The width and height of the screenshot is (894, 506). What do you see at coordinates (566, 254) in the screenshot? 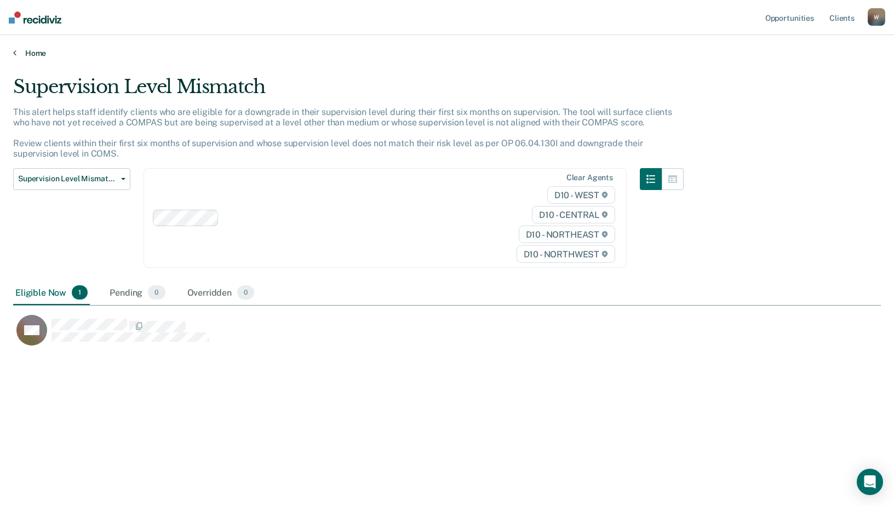
I see `span: D10 - NORTHWEST` at bounding box center [566, 254].